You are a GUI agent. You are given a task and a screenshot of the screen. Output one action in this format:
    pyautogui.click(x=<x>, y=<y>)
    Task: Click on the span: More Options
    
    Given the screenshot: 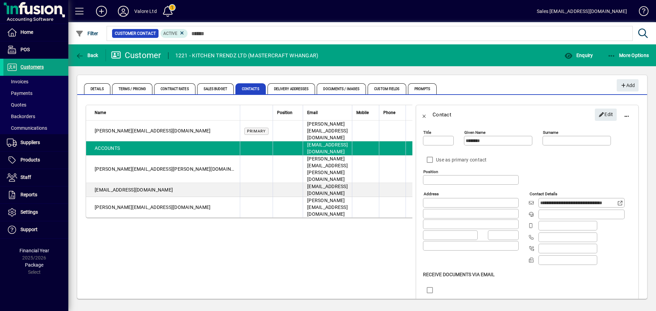 What is the action you would take?
    pyautogui.click(x=628, y=55)
    